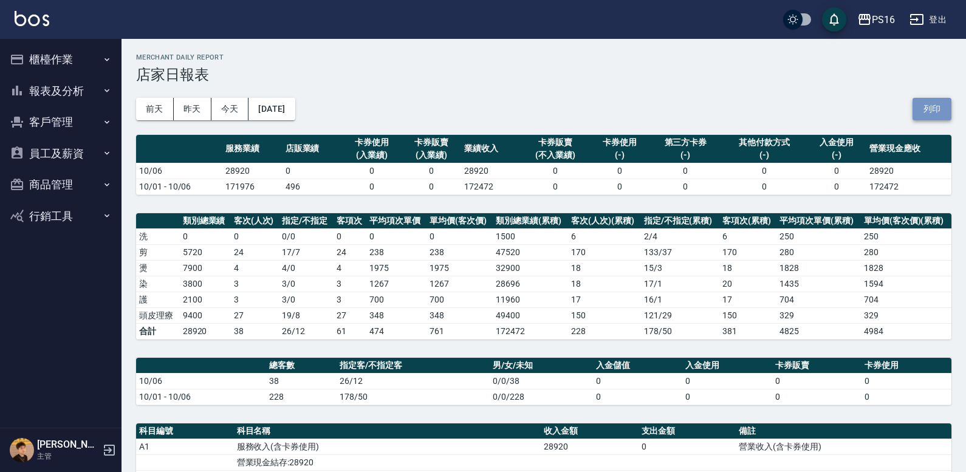 The image size is (966, 472). I want to click on th: 業績收入, so click(491, 149).